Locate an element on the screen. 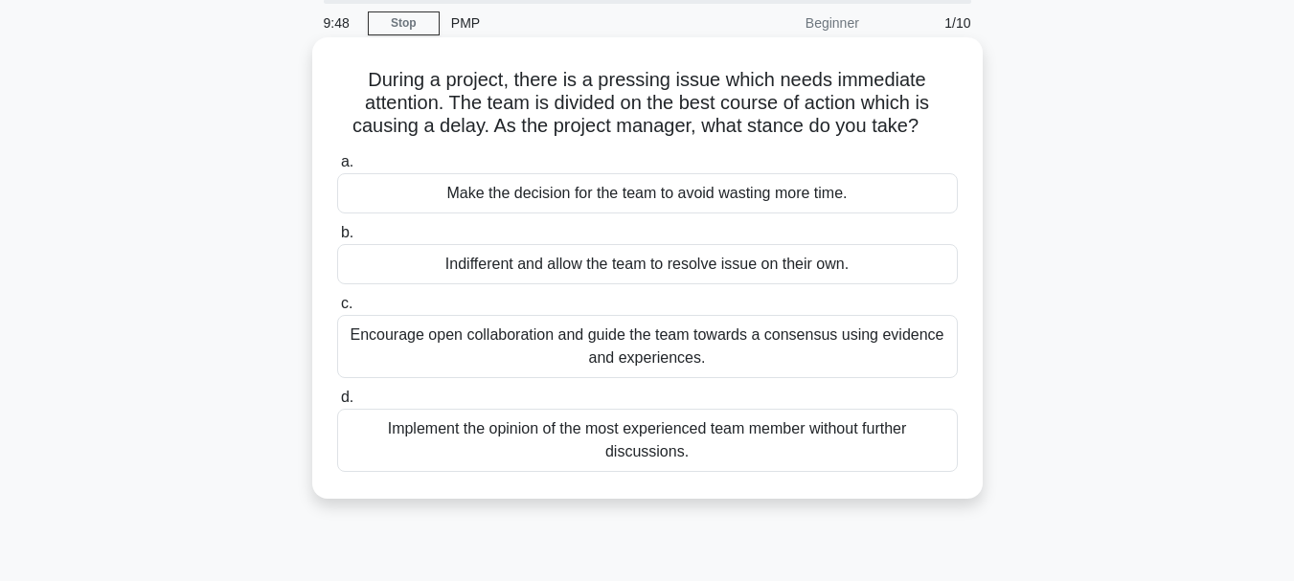 The height and width of the screenshot is (581, 1294). div: 1/10 is located at coordinates (926, 23).